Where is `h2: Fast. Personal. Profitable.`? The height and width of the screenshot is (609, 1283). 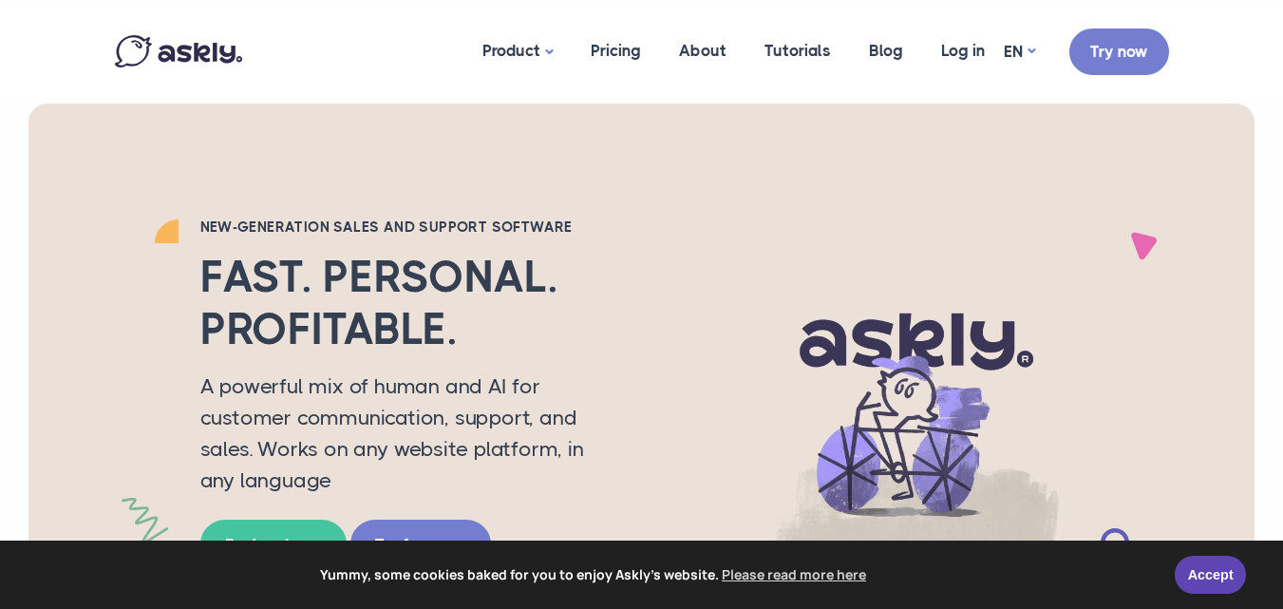
h2: Fast. Personal. Profitable. is located at coordinates (411, 303).